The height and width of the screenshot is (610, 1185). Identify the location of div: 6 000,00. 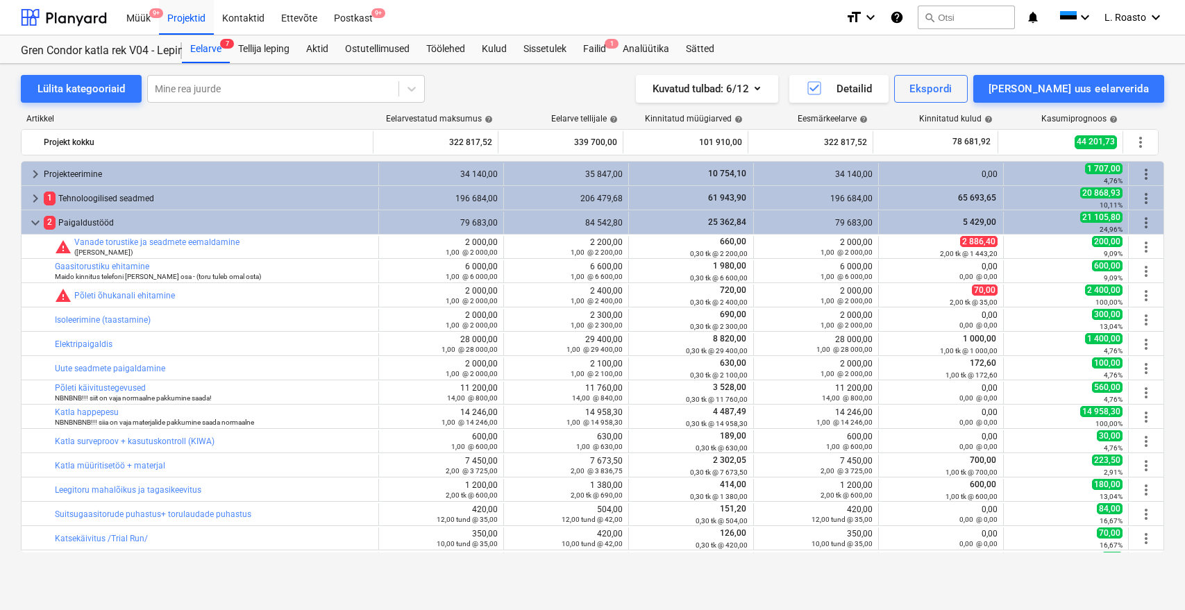
(815, 271).